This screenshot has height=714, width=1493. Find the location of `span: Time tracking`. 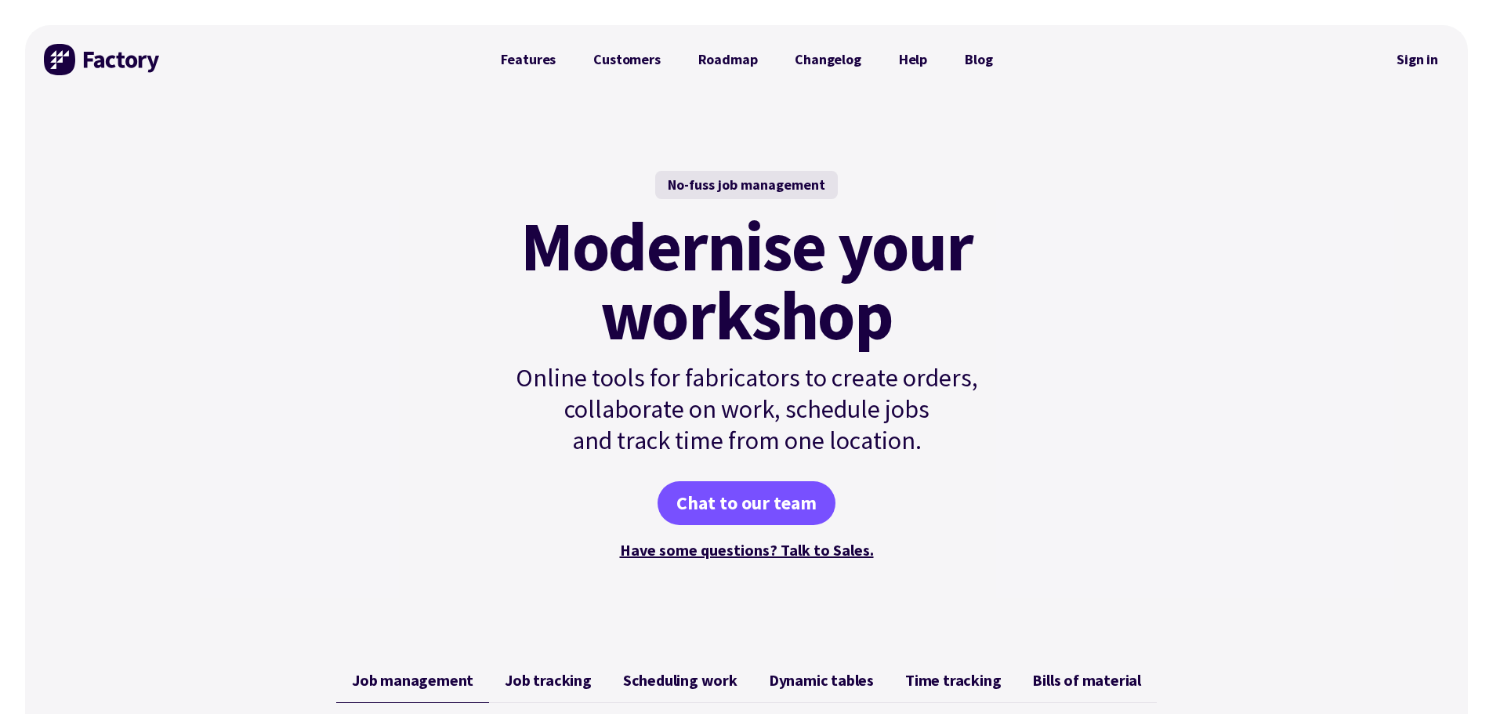

span: Time tracking is located at coordinates (953, 680).